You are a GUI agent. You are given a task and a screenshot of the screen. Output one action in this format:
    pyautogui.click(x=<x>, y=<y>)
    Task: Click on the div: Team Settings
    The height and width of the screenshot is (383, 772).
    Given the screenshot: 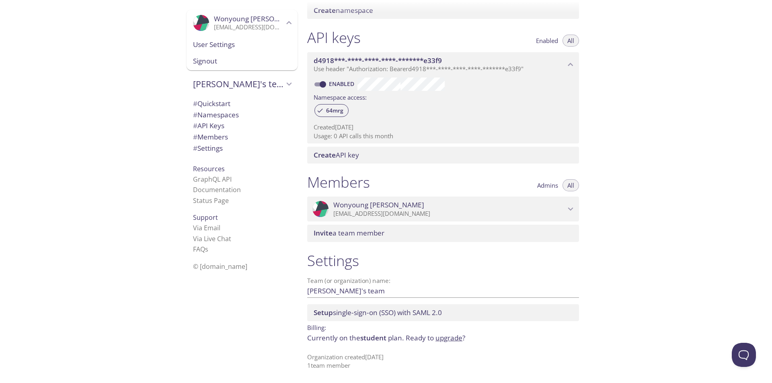 What is the action you would take?
    pyautogui.click(x=242, y=148)
    